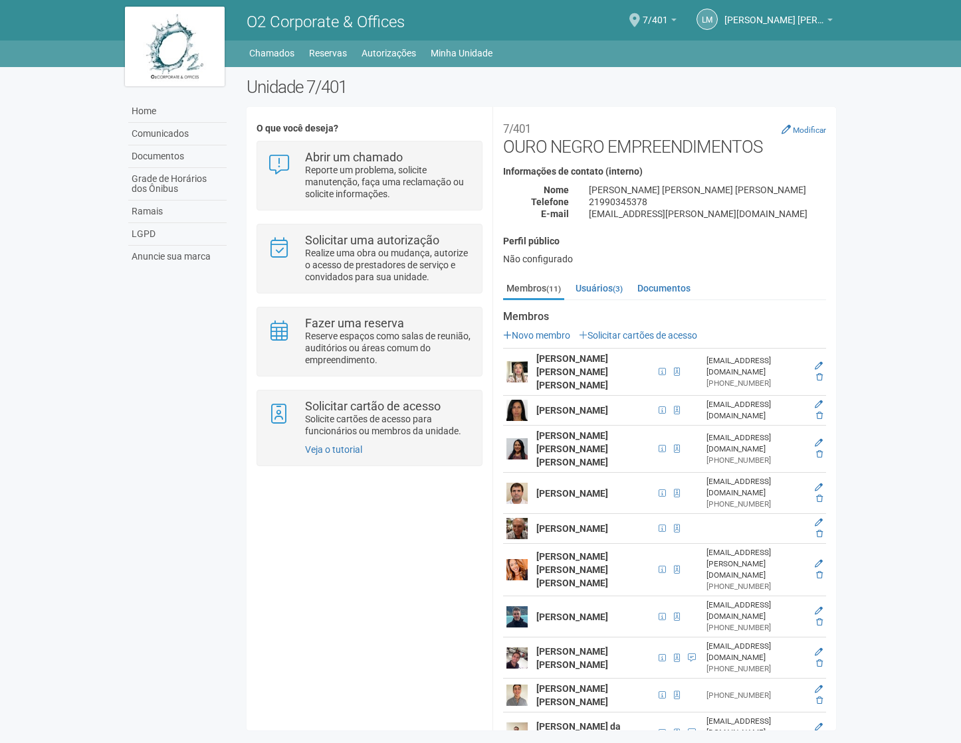 Image resolution: width=961 pixels, height=743 pixels. I want to click on small: (11), so click(553, 289).